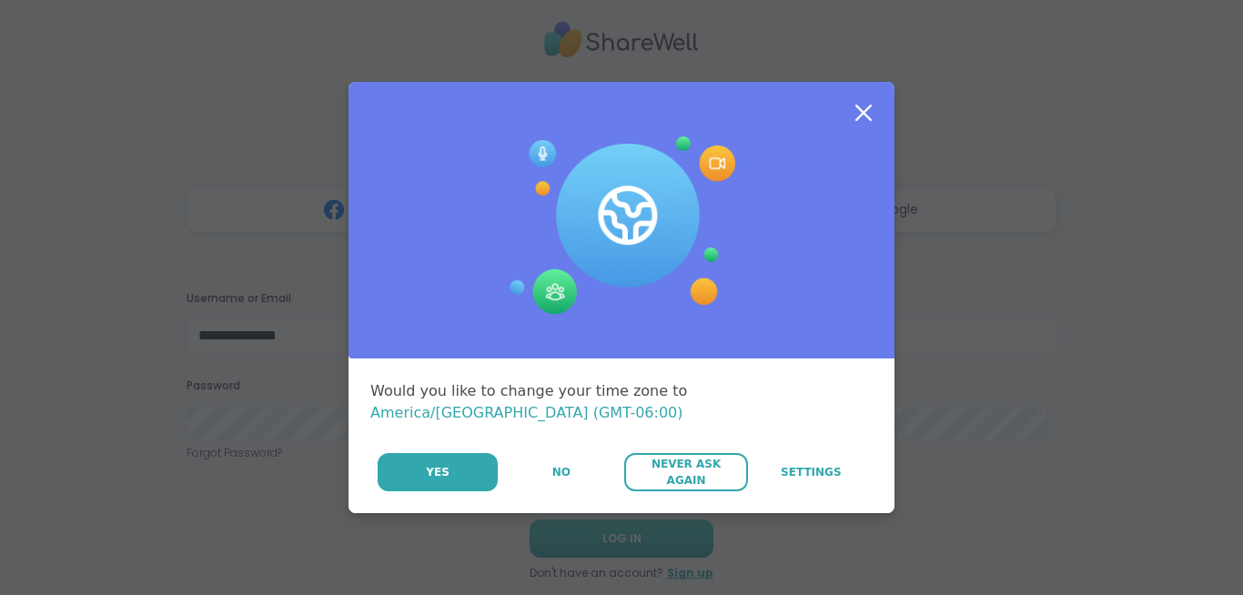  Describe the element at coordinates (810, 472) in the screenshot. I see `span: Settings` at that location.